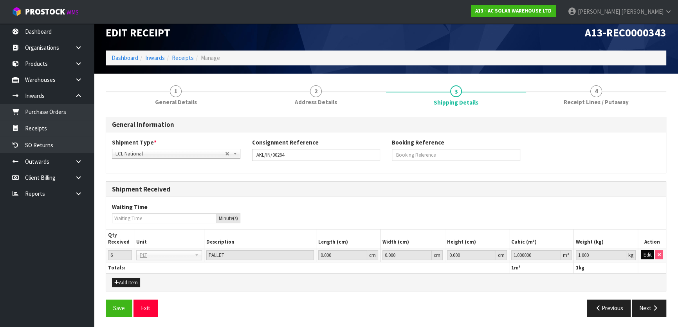 The width and height of the screenshot is (678, 327). What do you see at coordinates (45, 12) in the screenshot?
I see `span: ProStock` at bounding box center [45, 12].